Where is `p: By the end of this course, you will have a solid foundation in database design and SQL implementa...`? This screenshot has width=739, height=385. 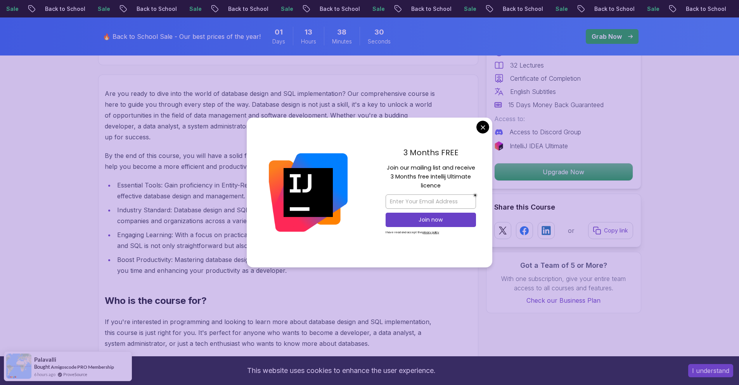 p: By the end of this course, you will have a solid foundation in database design and SQL implementa... is located at coordinates (269, 161).